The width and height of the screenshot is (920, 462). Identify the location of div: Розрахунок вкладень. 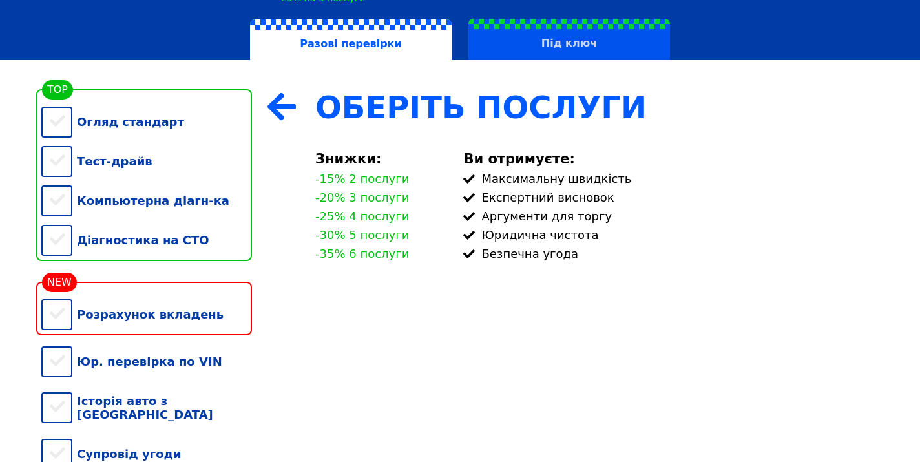
(147, 314).